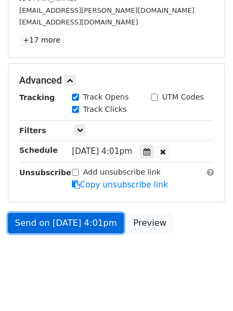 The width and height of the screenshot is (233, 311). Describe the element at coordinates (37, 97) in the screenshot. I see `strong: Tracking` at that location.